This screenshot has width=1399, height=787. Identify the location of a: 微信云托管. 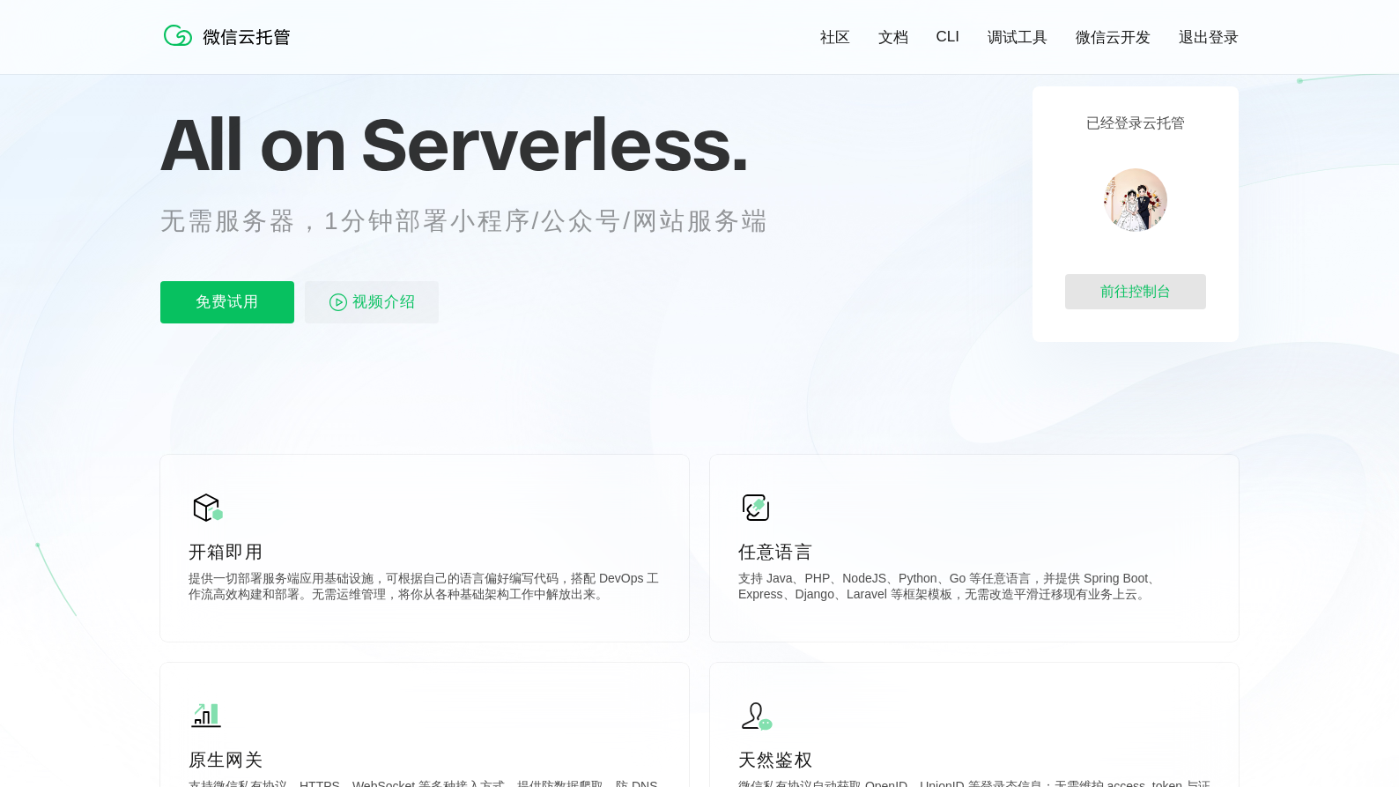
(231, 48).